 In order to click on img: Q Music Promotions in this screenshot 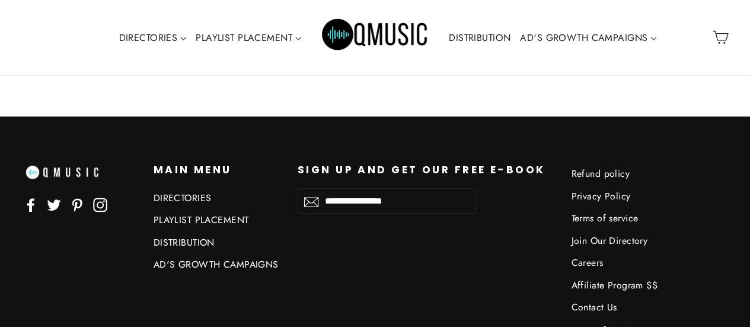, I will do `click(375, 37)`.